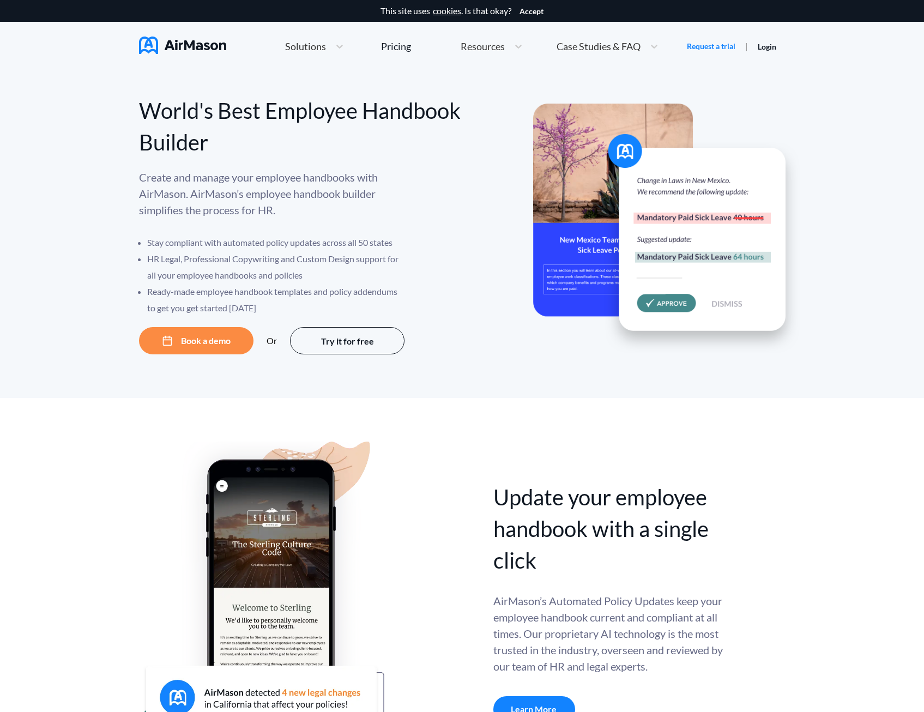 Image resolution: width=924 pixels, height=712 pixels. I want to click on li: Stay compliant with automated policy updates across all 50 states, so click(276, 243).